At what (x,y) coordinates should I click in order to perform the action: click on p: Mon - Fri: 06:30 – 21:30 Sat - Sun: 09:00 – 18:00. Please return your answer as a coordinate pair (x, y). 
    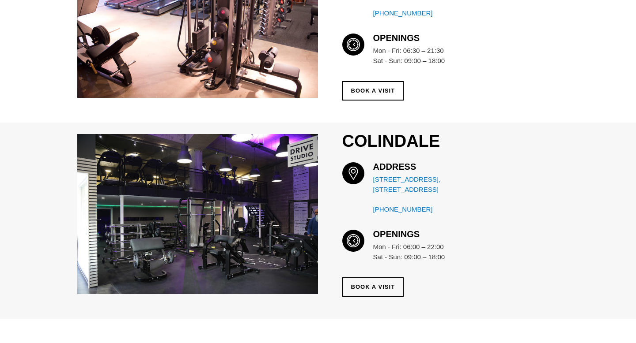
    Looking at the image, I should click on (425, 56).